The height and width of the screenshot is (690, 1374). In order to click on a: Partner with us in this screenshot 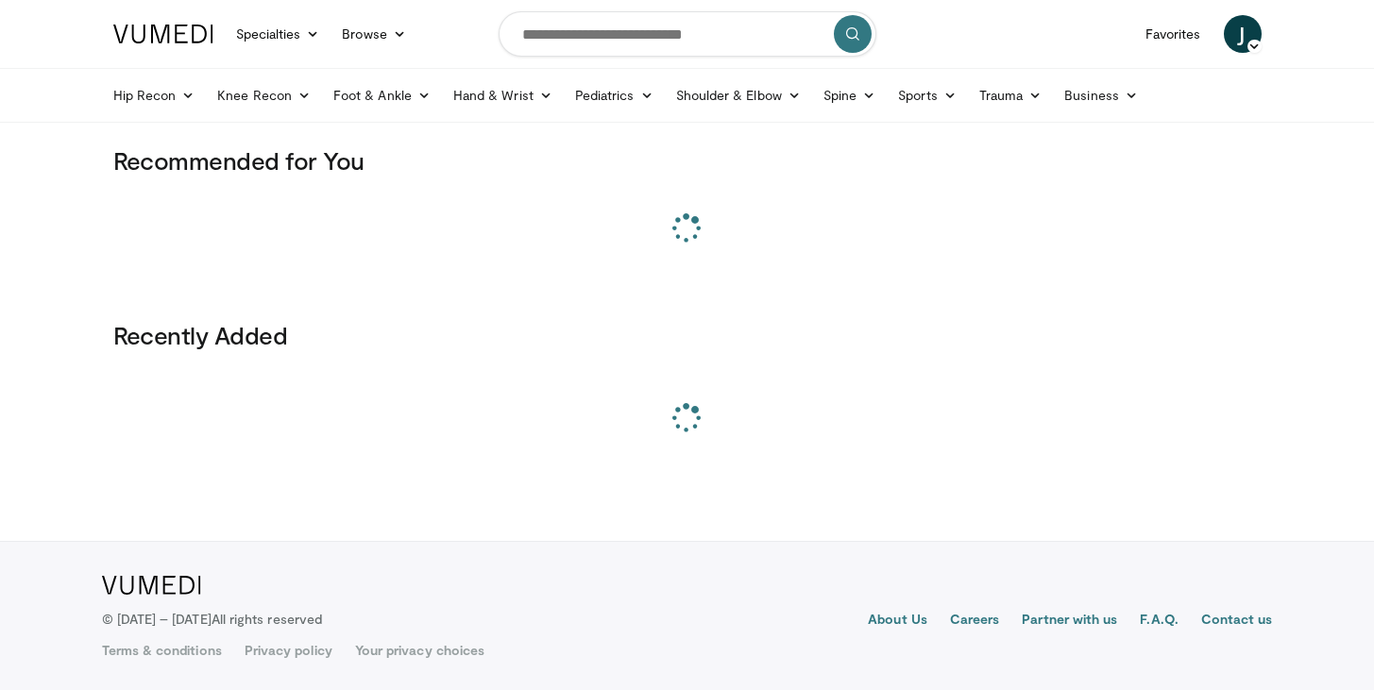, I will do `click(1069, 621)`.